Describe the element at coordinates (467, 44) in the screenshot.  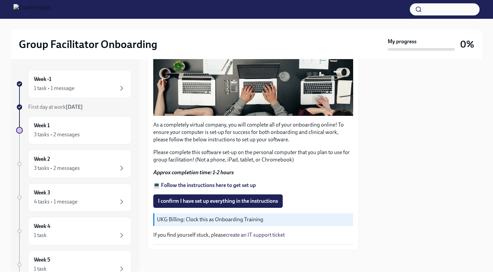
I see `h3: 0%` at that location.